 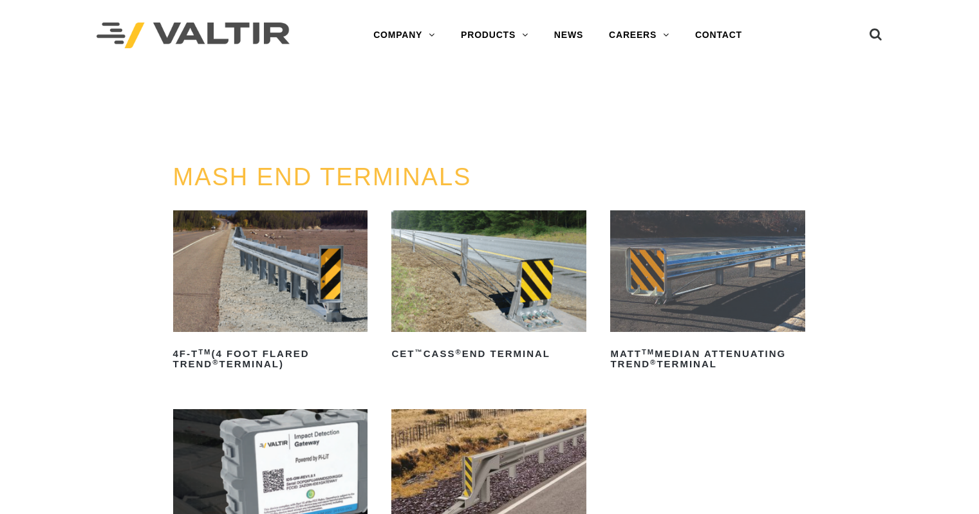 I want to click on a: COMPANY, so click(x=404, y=35).